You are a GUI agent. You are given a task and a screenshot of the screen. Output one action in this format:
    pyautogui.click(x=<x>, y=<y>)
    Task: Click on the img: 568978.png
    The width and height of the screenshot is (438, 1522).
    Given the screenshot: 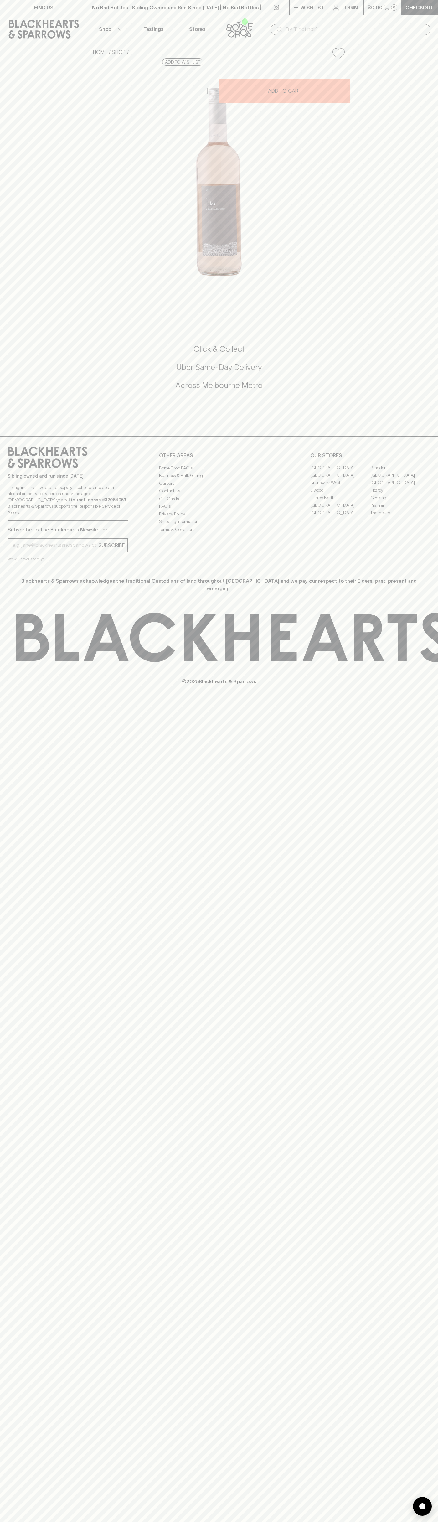 What is the action you would take?
    pyautogui.click(x=219, y=174)
    